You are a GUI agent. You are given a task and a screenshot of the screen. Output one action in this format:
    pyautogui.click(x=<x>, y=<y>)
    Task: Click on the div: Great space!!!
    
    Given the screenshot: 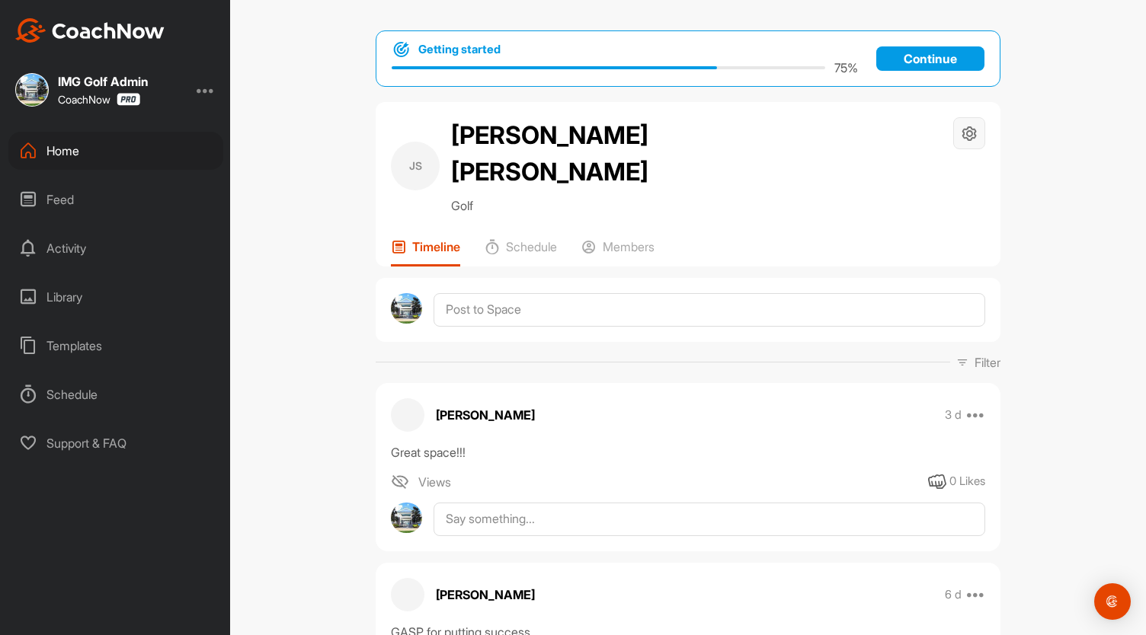 What is the action you would take?
    pyautogui.click(x=688, y=452)
    